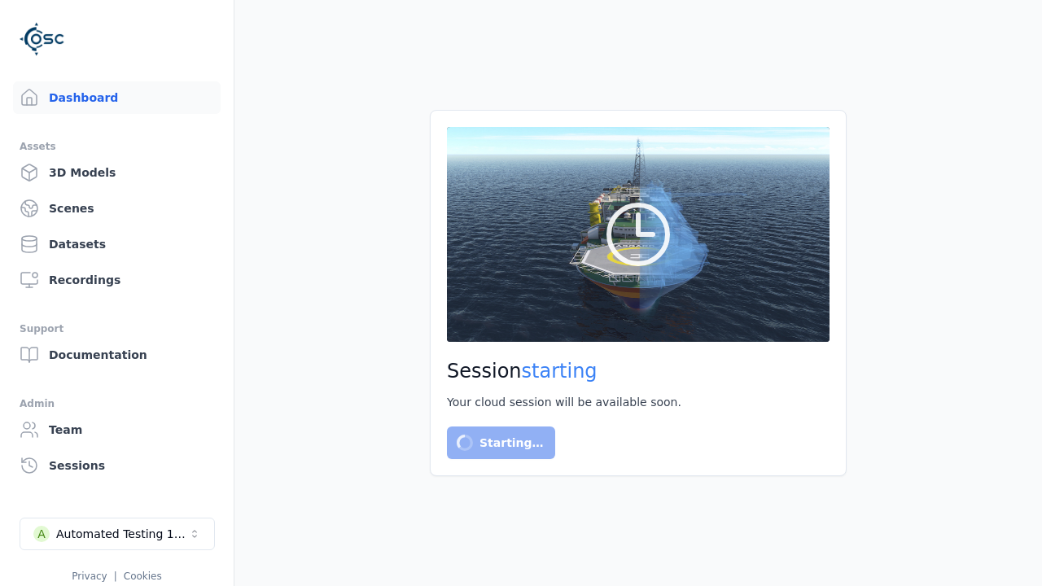 The width and height of the screenshot is (1042, 586). I want to click on img: Logo, so click(42, 39).